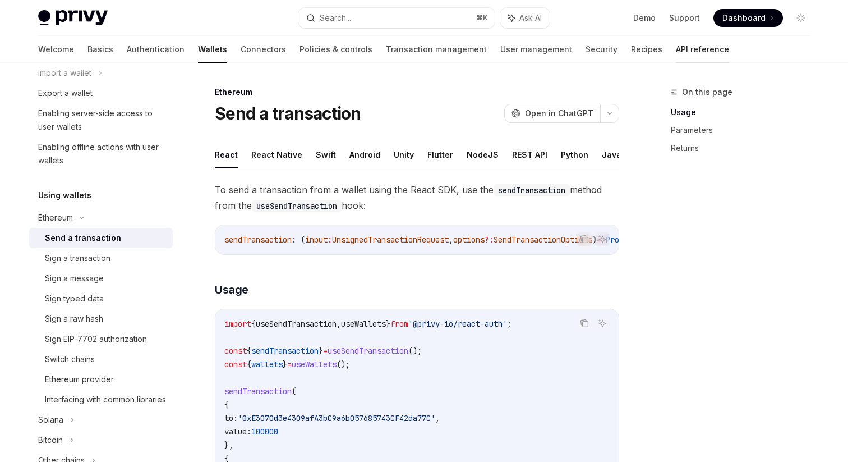 The width and height of the screenshot is (848, 462). Describe the element at coordinates (297, 206) in the screenshot. I see `code: useSendTransaction` at that location.